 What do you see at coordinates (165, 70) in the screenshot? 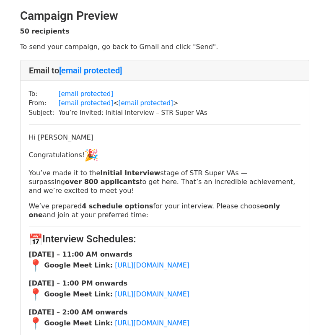
I see `h4: Email to` at bounding box center [165, 70].